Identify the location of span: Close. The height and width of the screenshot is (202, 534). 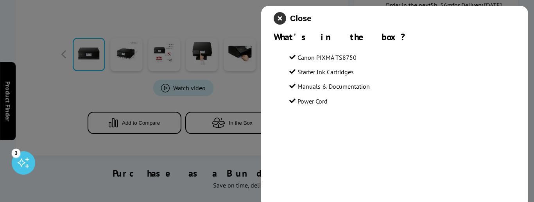
(301, 18).